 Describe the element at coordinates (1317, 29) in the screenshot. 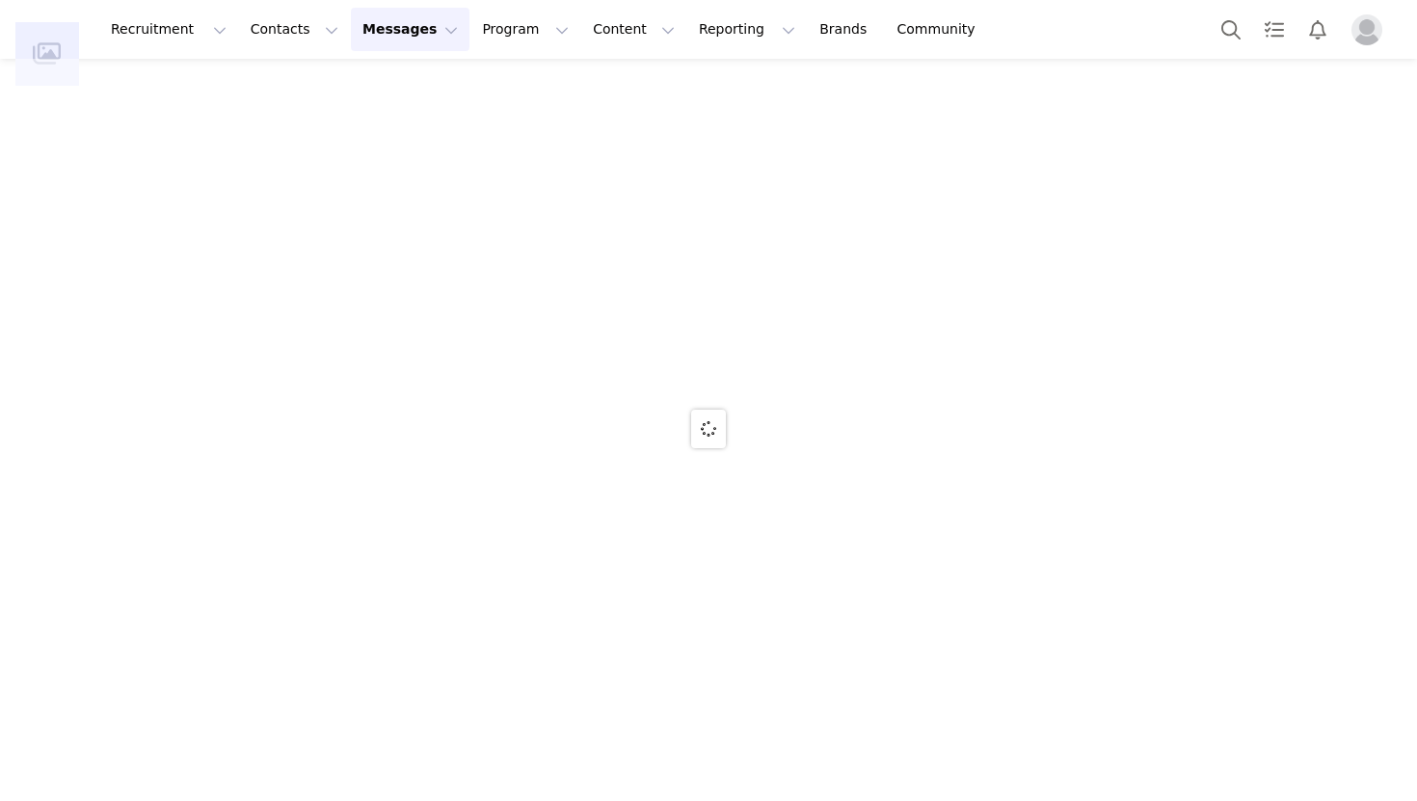

I see `button: Notifications` at that location.